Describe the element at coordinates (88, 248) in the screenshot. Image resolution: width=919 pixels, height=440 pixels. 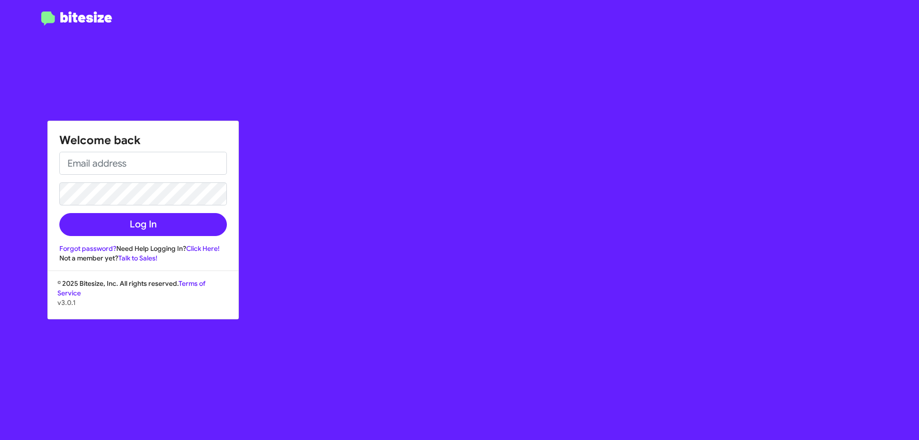
I see `a: Forgot password?` at that location.